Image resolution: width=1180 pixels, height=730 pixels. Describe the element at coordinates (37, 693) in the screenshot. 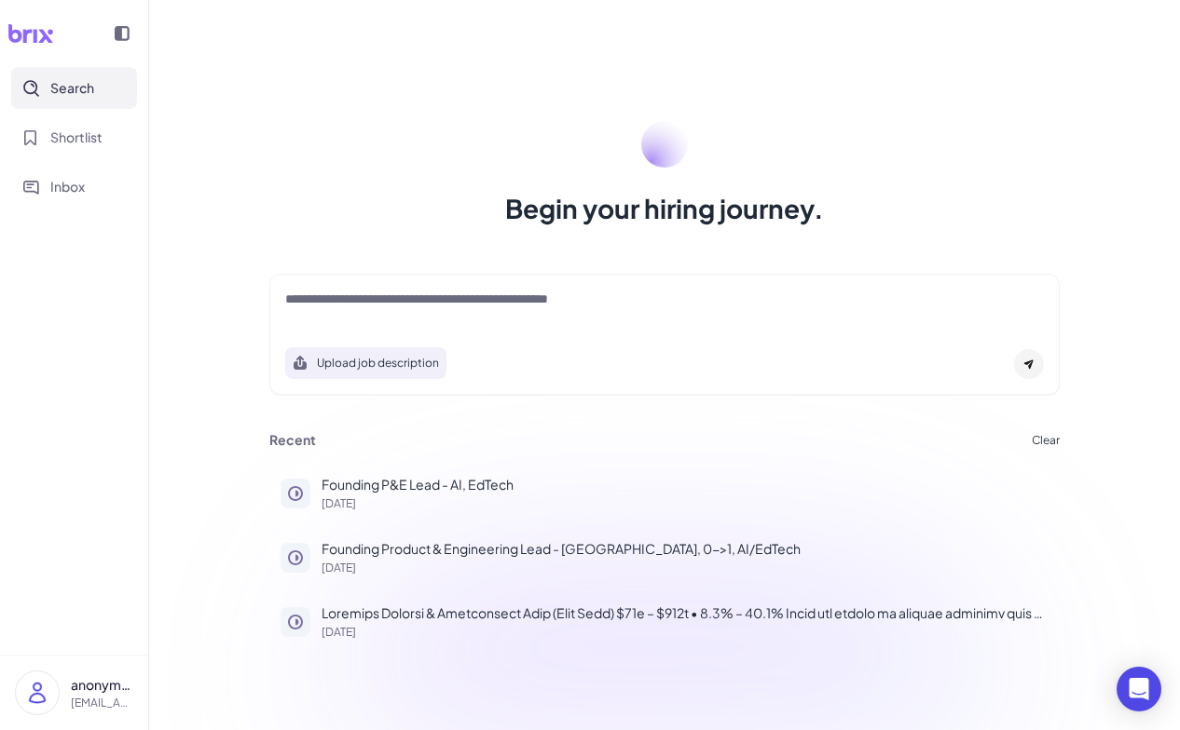

I see `img: user_logo.png` at that location.